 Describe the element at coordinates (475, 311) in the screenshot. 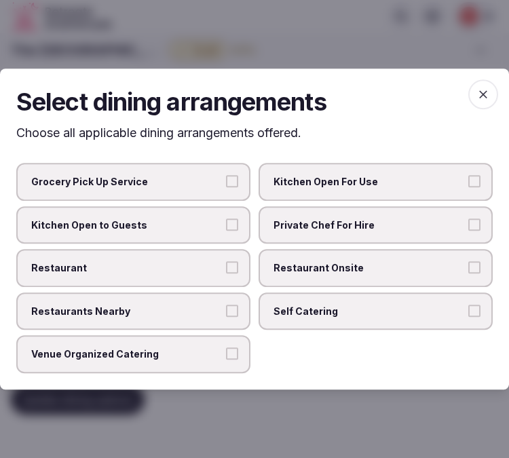

I see `button: Self Catering` at that location.